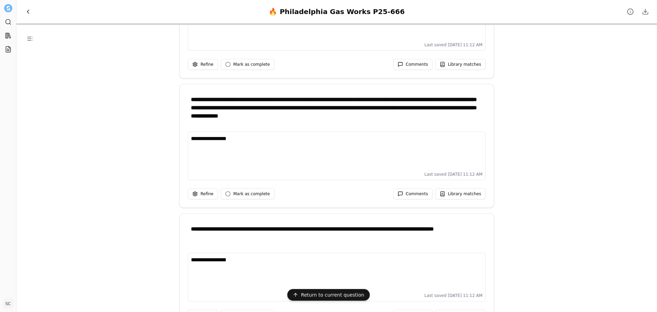 The height and width of the screenshot is (312, 657). I want to click on button: SC, so click(8, 303).